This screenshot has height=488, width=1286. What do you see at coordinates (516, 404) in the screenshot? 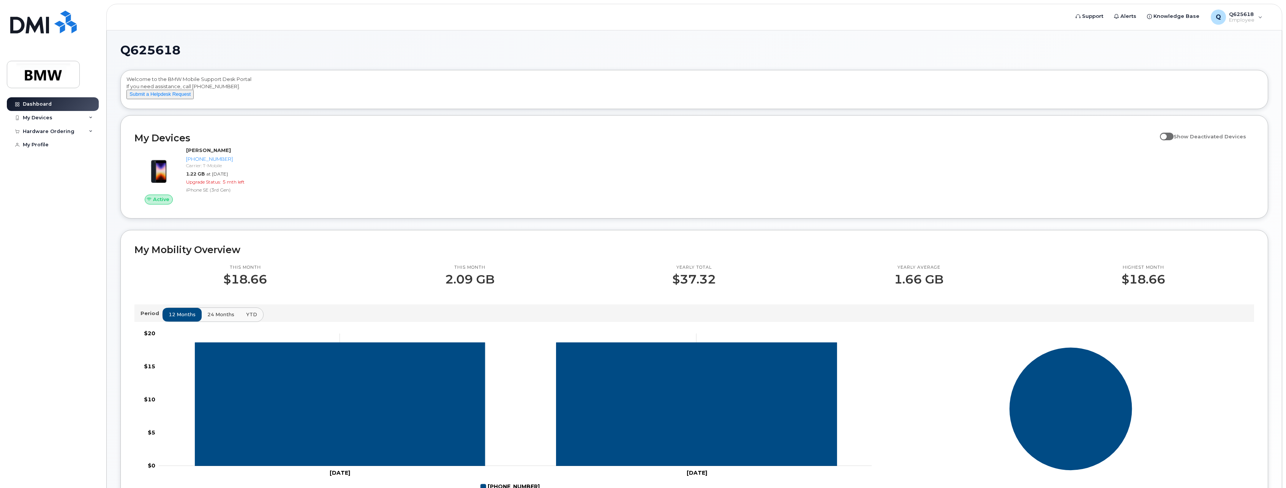
I see `g: 864-354-1946` at bounding box center [516, 404].